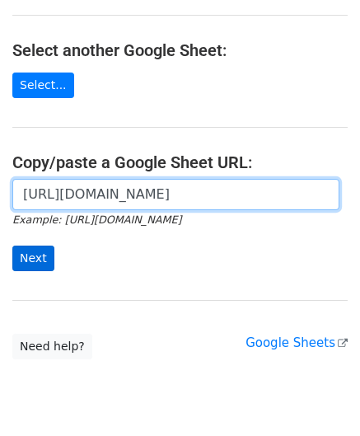  I want to click on a: Need help?, so click(52, 346).